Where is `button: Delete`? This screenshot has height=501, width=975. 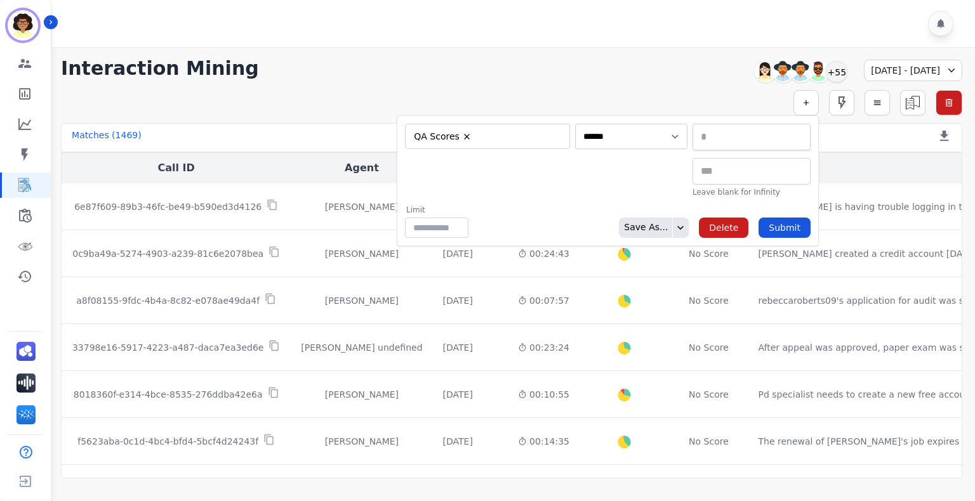
button: Delete is located at coordinates (723, 228).